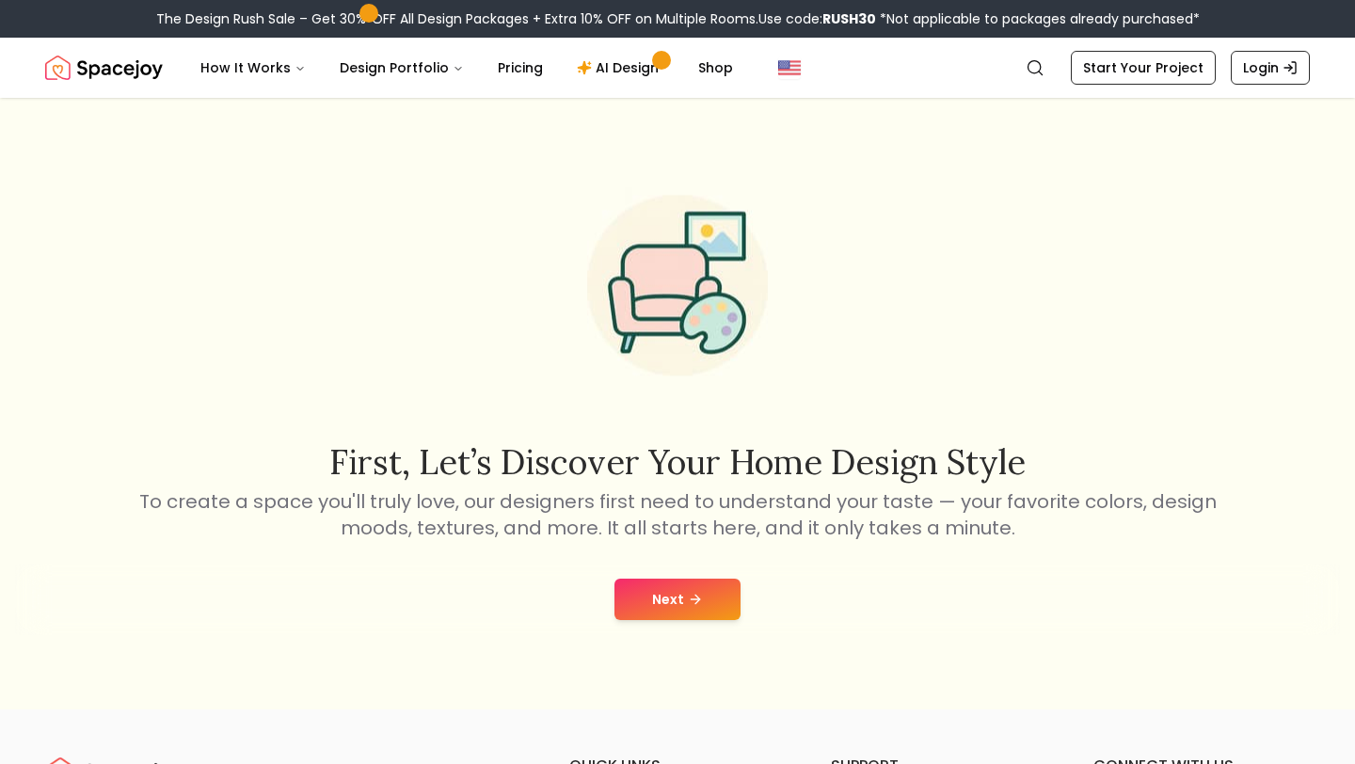  I want to click on button: Next, so click(677, 599).